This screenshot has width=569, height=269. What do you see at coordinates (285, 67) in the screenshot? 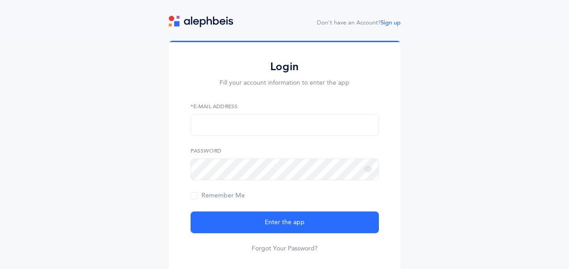
I see `h2: Login` at bounding box center [285, 67].